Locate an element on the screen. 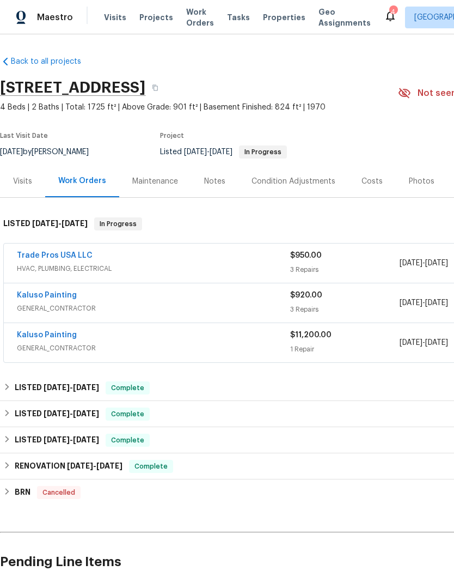  div: 4 is located at coordinates (393, 12).